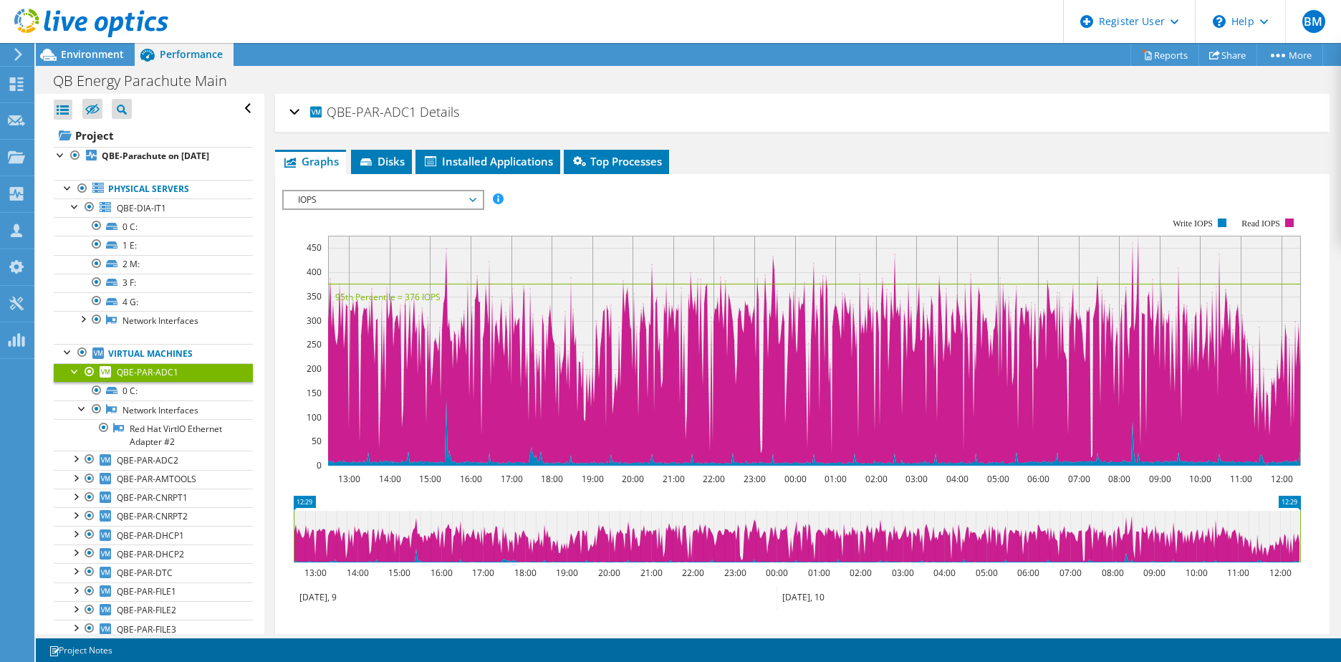 Image resolution: width=1341 pixels, height=662 pixels. I want to click on span: Performance, so click(191, 54).